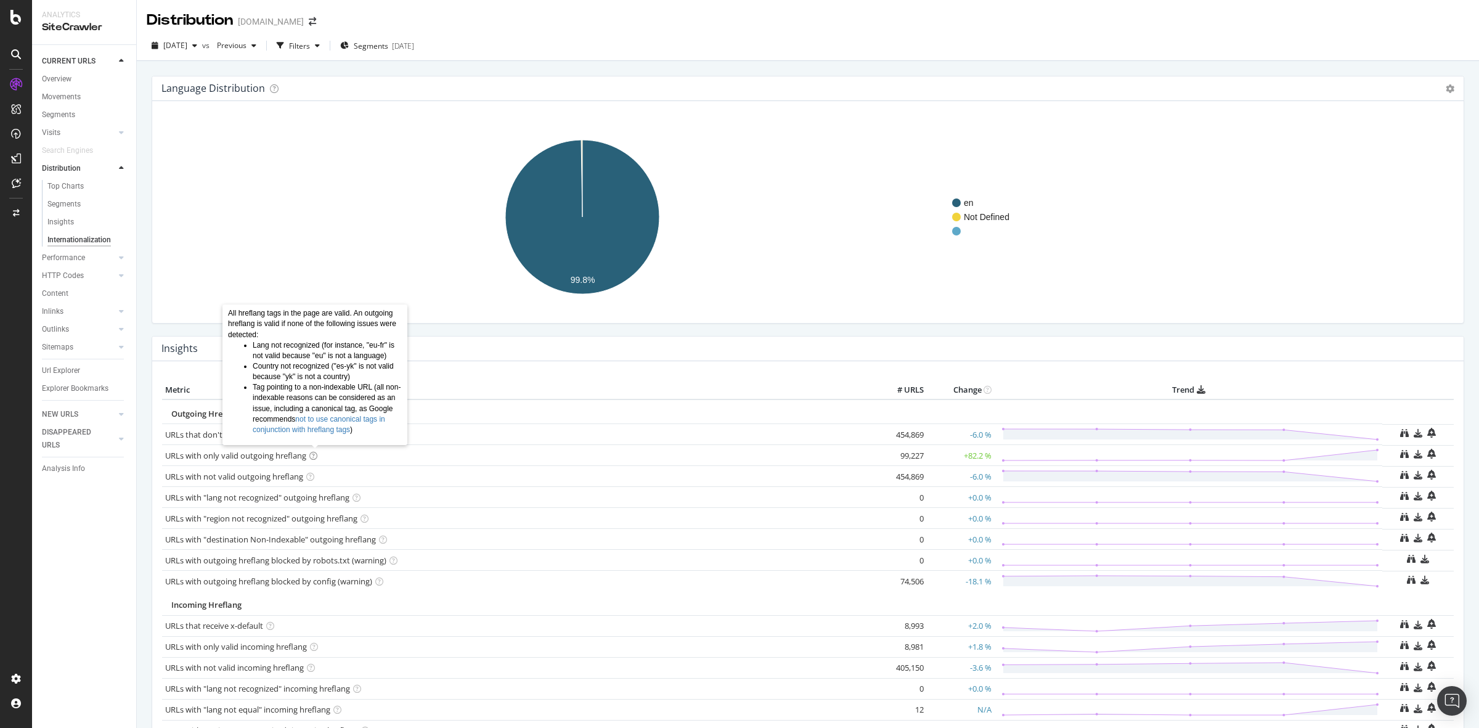 This screenshot has height=728, width=1479. Describe the element at coordinates (61, 97) in the screenshot. I see `div: Movements` at that location.